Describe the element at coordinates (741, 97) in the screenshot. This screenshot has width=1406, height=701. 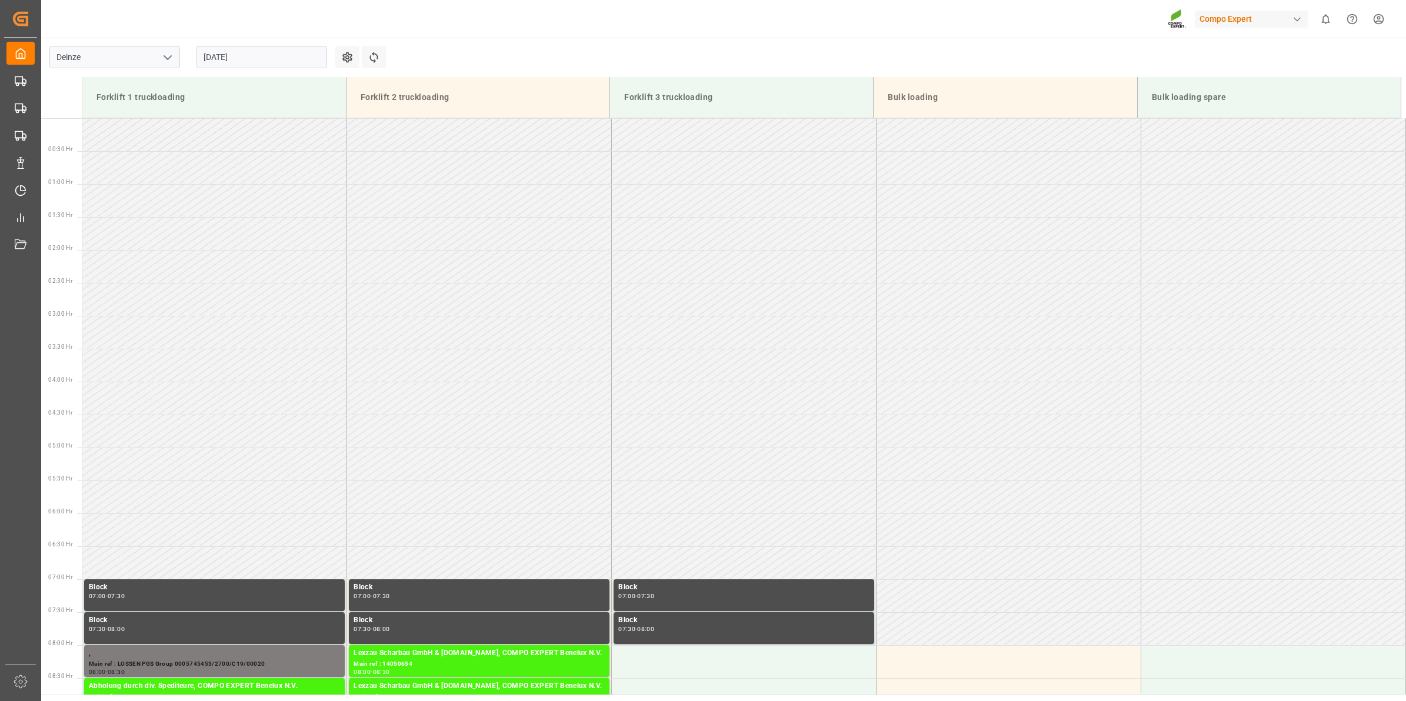
I see `div: Forklift 3 truckloading` at that location.